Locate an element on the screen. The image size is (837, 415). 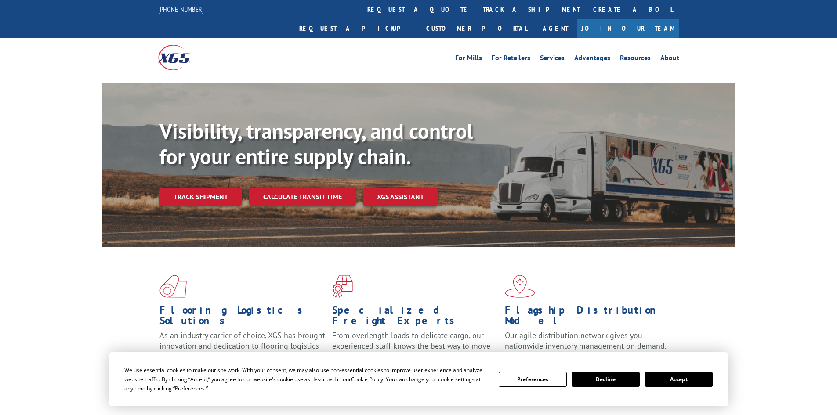
img: xgs-icon-focused-on-flooring-red is located at coordinates (342, 286).